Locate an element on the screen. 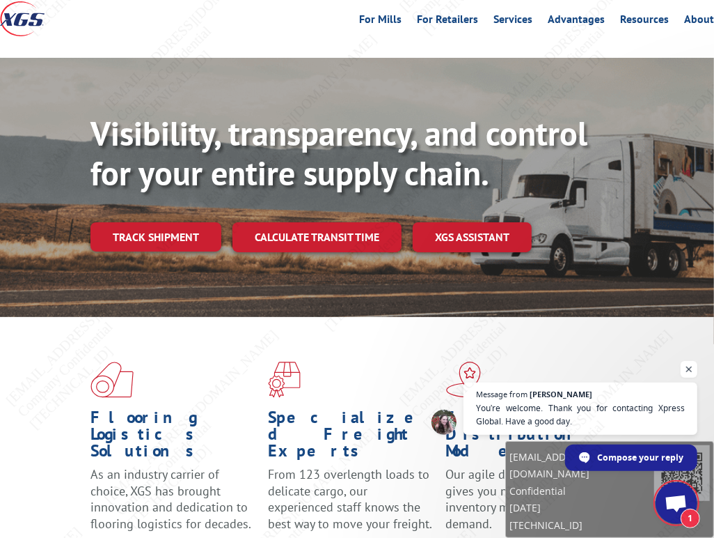 This screenshot has width=714, height=538. span: You’re welcome. Thank you for contacting Xpress Global. Have a good day. is located at coordinates (581, 414).